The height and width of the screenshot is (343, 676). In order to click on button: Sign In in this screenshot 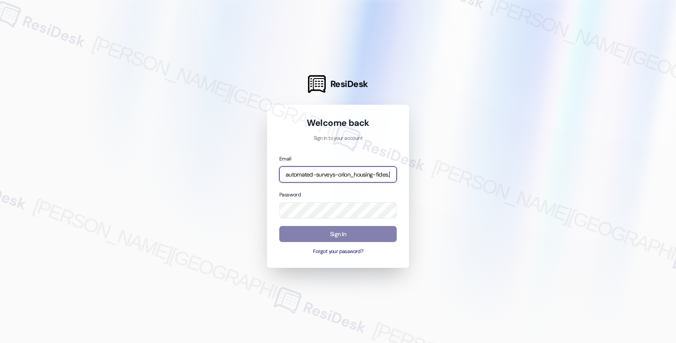, I will do `click(338, 234)`.